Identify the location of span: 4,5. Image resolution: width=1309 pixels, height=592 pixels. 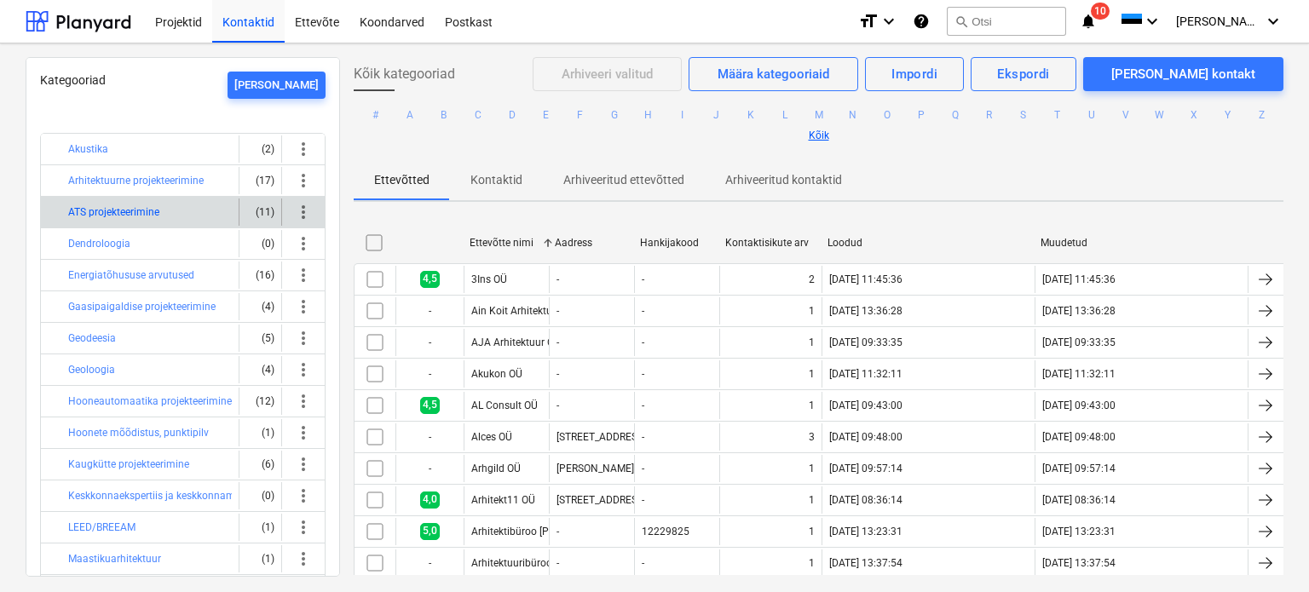
(429, 279).